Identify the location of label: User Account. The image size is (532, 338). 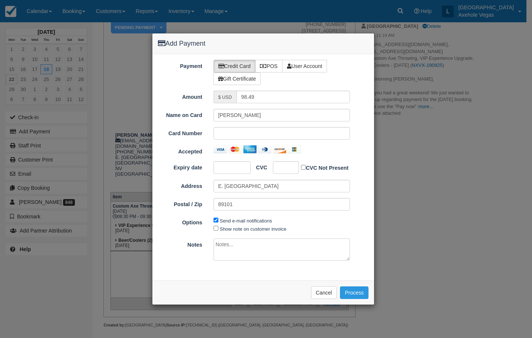
(305, 66).